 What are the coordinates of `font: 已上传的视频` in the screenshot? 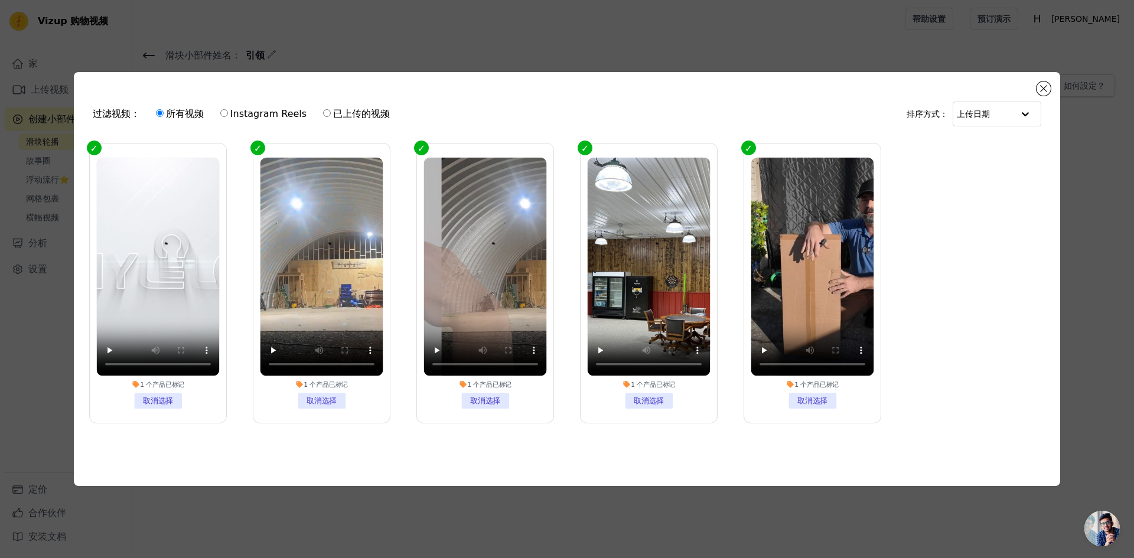 It's located at (361, 113).